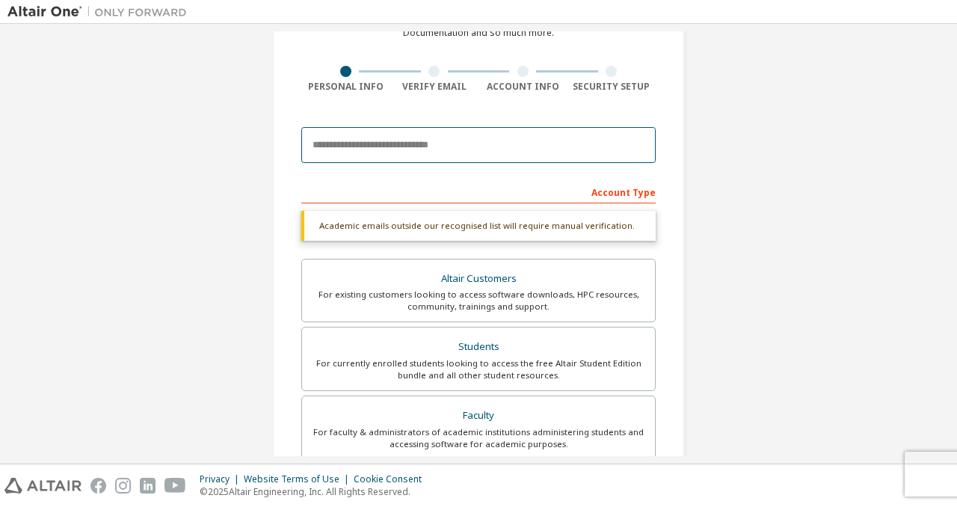 This screenshot has height=507, width=957. Describe the element at coordinates (298, 479) in the screenshot. I see `div: Website Terms of Use` at that location.